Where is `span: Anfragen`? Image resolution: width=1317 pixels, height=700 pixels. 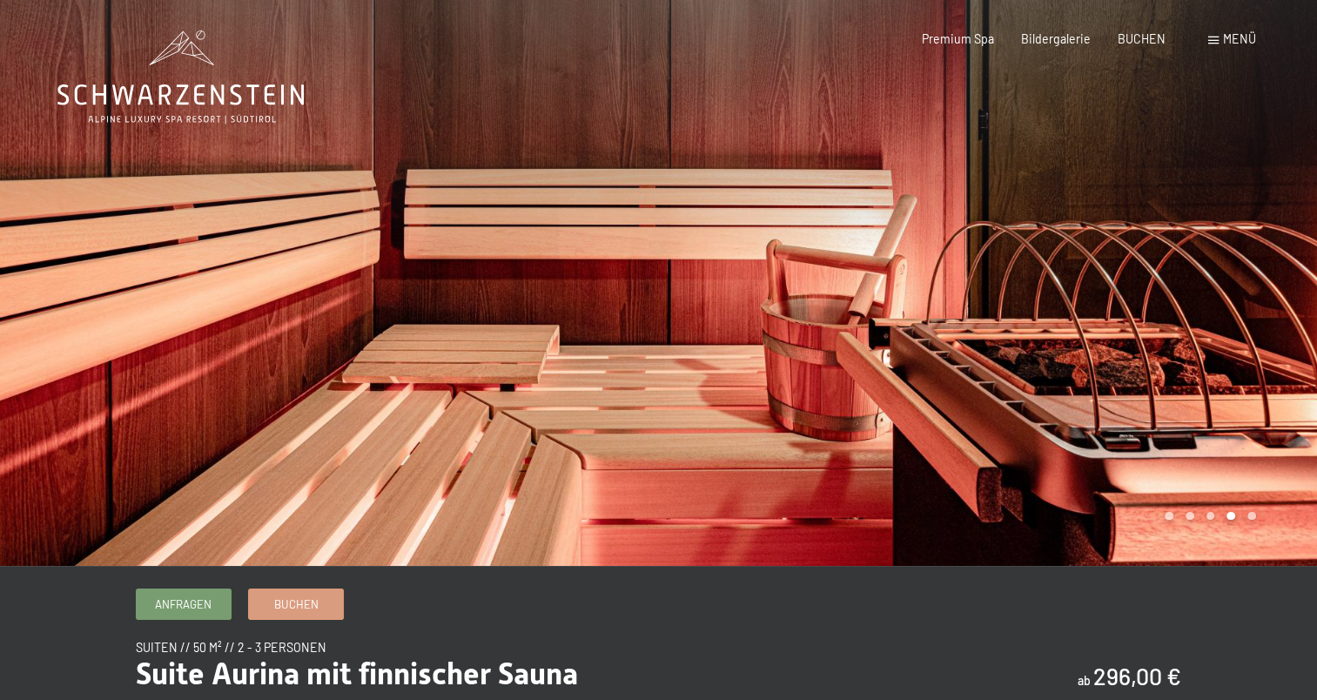 span: Anfragen is located at coordinates (183, 604).